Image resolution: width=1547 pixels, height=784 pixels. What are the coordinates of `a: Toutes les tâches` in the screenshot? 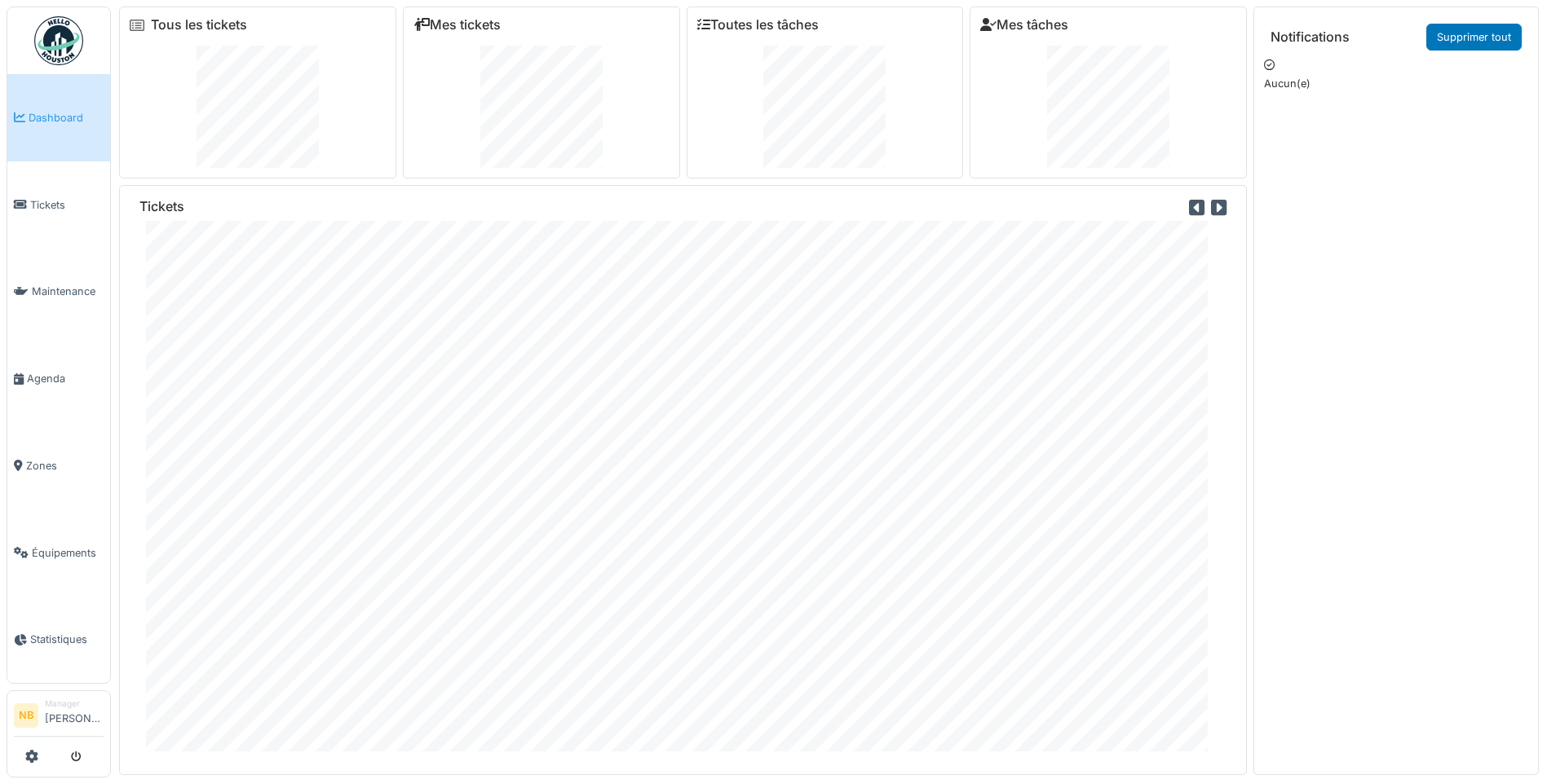 It's located at (758, 25).